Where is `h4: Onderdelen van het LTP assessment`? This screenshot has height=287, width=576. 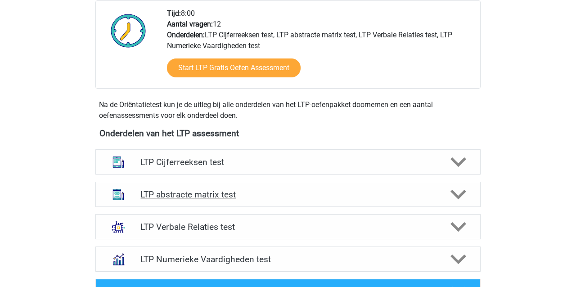 h4: Onderdelen van het LTP assessment is located at coordinates (288, 133).